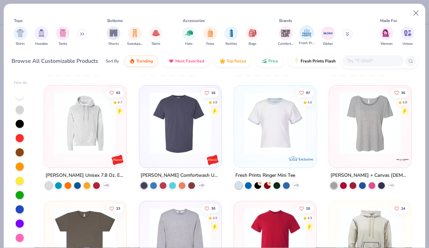 Image resolution: width=429 pixels, height=248 pixels. I want to click on div: Browse All Customizable Products, so click(55, 61).